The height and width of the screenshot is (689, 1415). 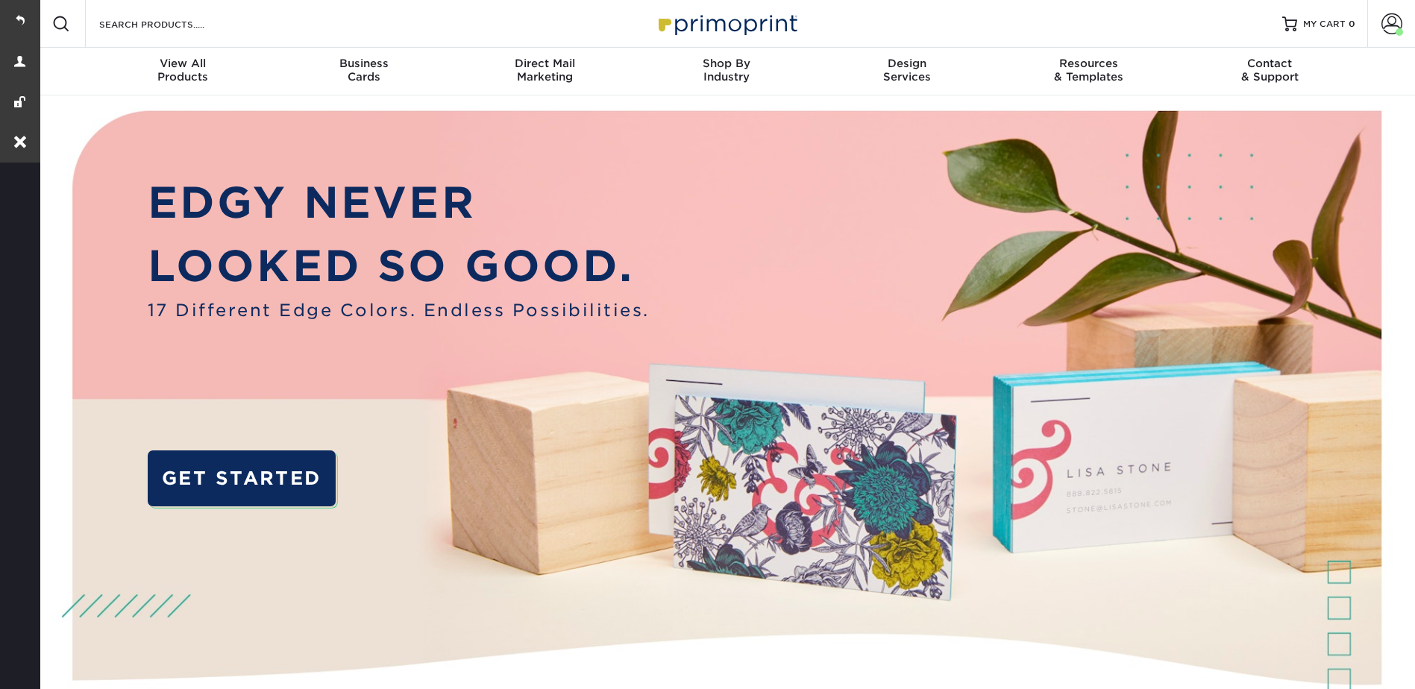 I want to click on a: BusinessCards, so click(x=363, y=72).